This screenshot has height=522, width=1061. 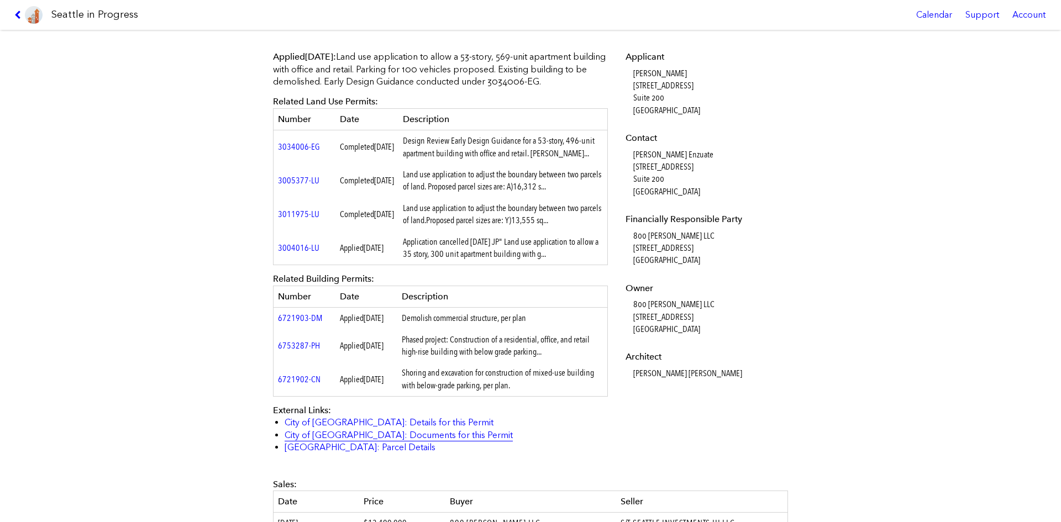 I want to click on span: Related Building Permits:, so click(x=323, y=279).